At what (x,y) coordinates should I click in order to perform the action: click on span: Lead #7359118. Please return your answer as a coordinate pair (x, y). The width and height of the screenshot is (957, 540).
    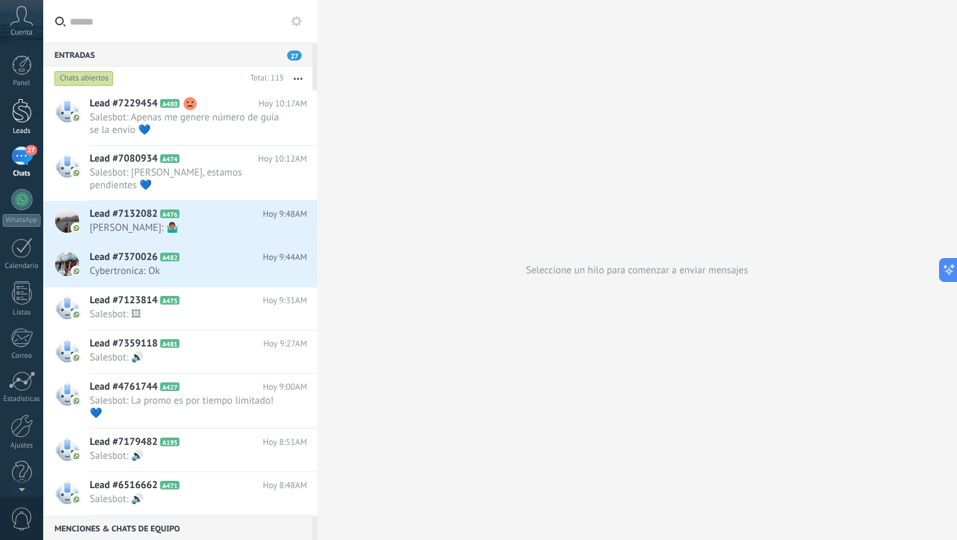
    Looking at the image, I should click on (124, 344).